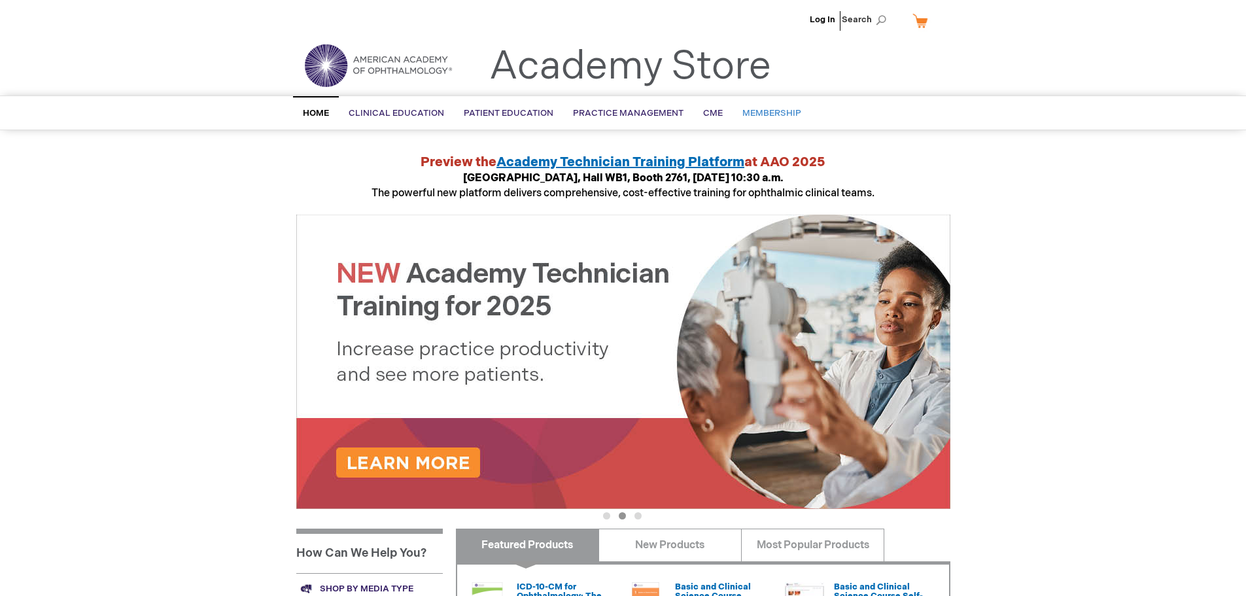 The height and width of the screenshot is (596, 1246). What do you see at coordinates (370, 551) in the screenshot?
I see `h1: How Can We Help You?` at bounding box center [370, 551].